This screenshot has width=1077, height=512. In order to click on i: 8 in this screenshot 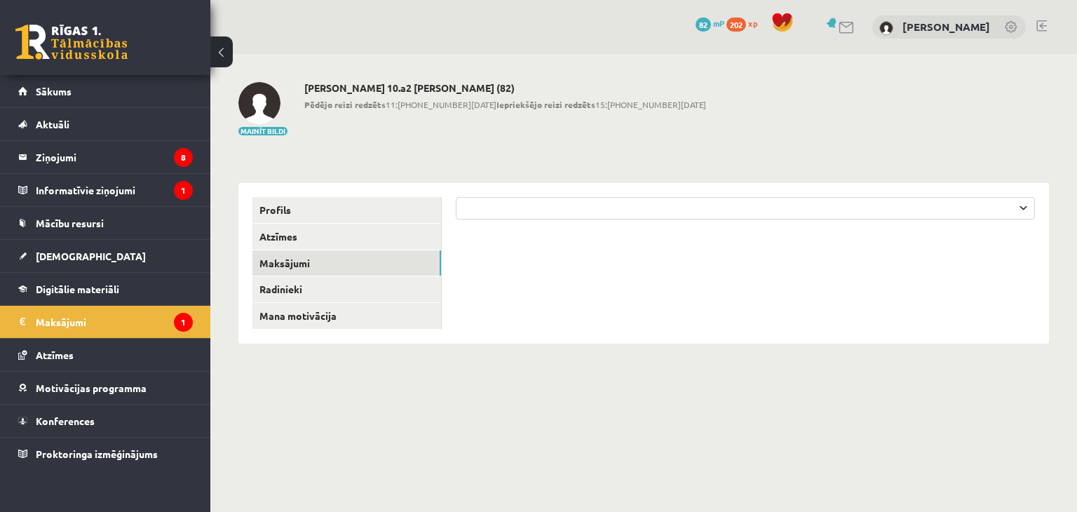, I will do `click(183, 157)`.